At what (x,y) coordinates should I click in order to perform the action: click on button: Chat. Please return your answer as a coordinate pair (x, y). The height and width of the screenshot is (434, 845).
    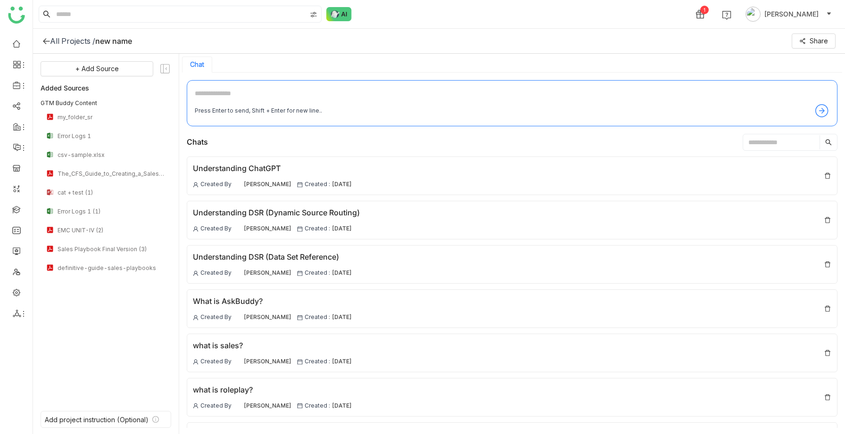
    Looking at the image, I should click on (197, 65).